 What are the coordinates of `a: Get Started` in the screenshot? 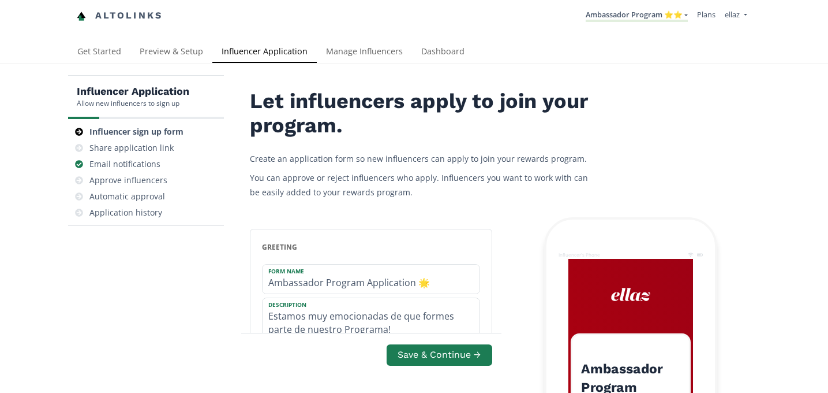 It's located at (99, 53).